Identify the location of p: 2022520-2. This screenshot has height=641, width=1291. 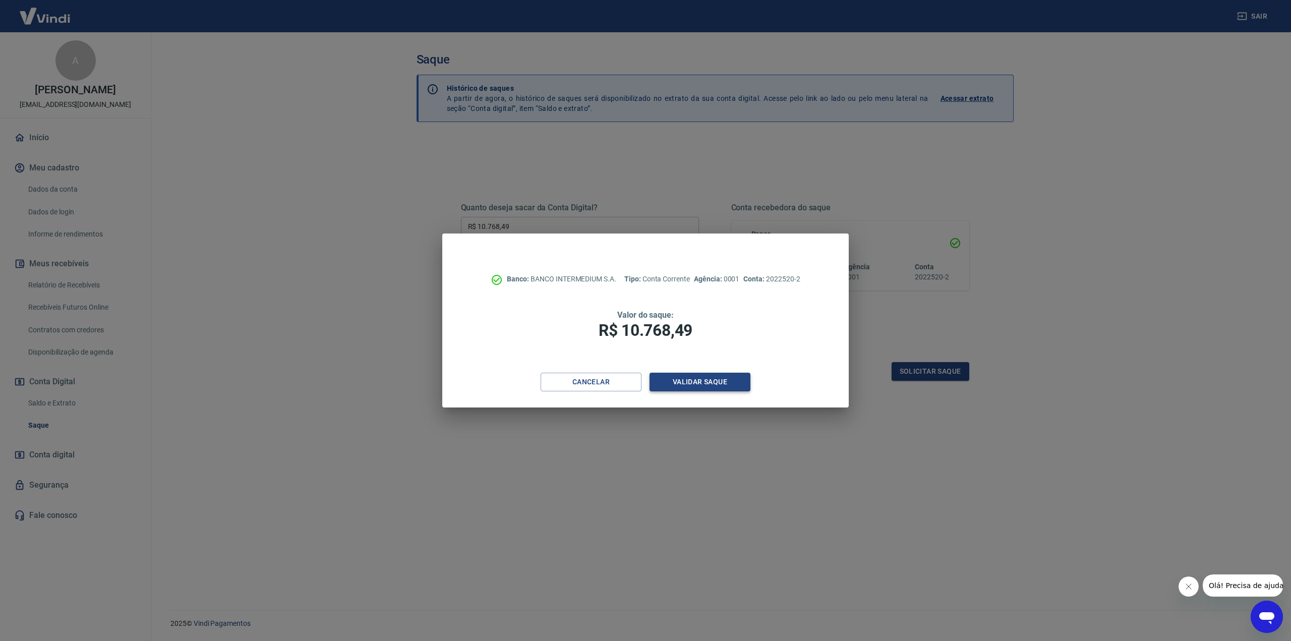
(771, 279).